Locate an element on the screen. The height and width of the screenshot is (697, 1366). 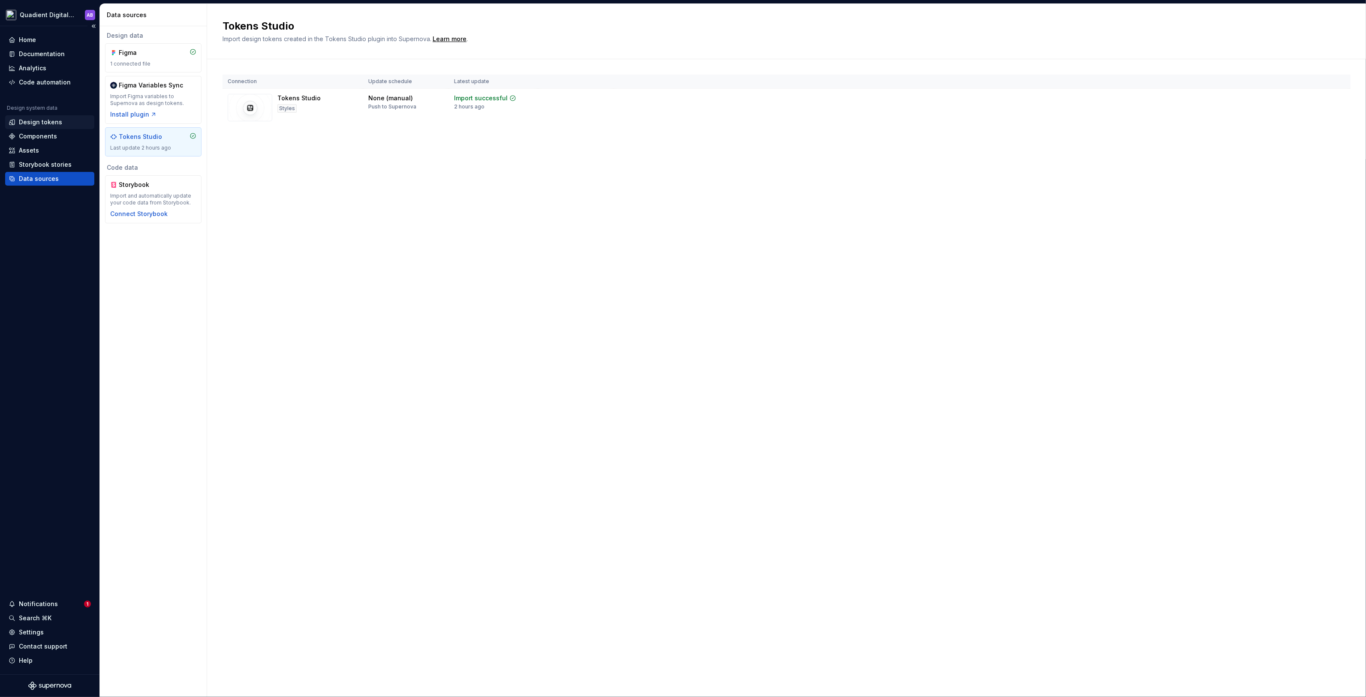
div: Code data is located at coordinates (153, 168).